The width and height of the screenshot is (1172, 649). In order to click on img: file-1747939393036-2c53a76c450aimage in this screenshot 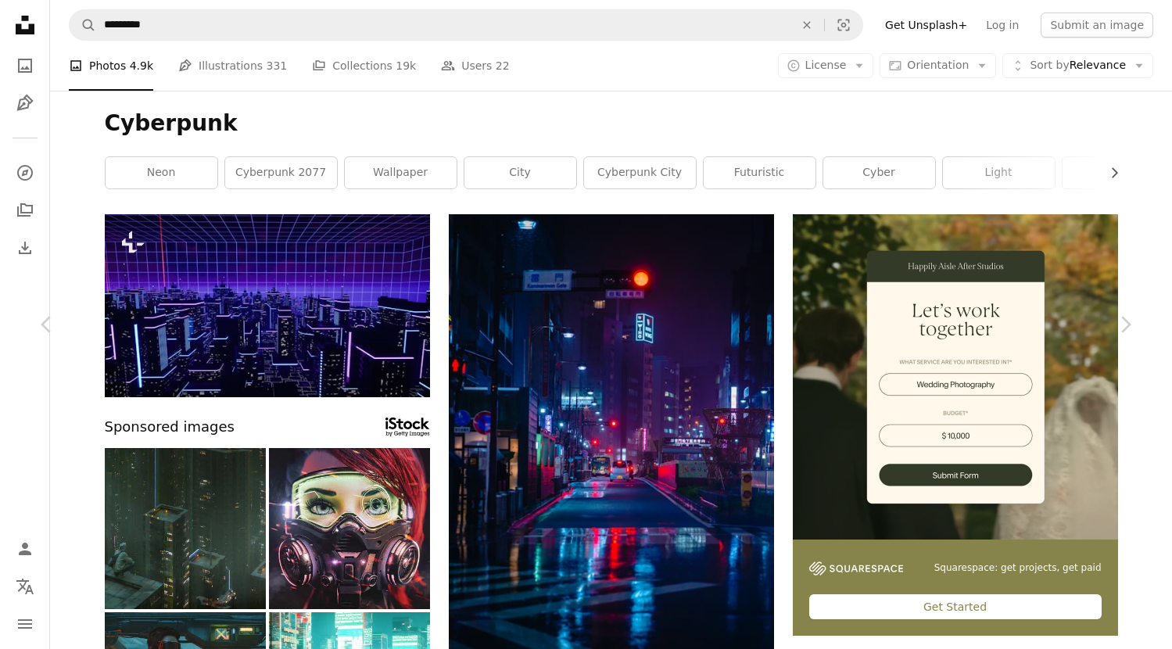, I will do `click(955, 377)`.